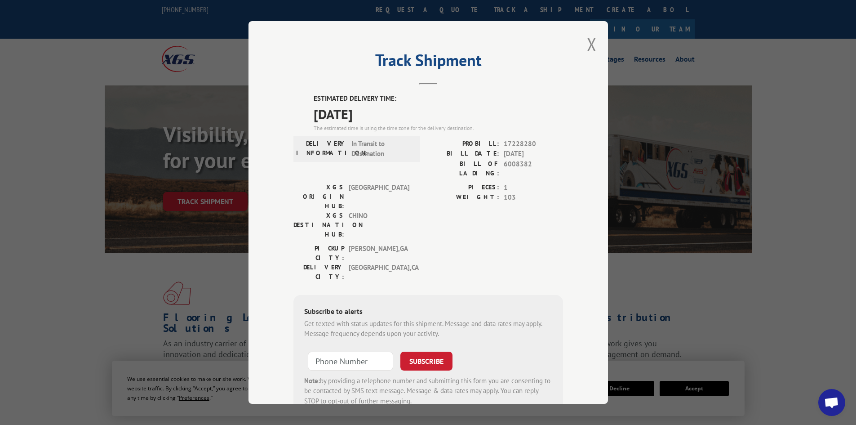  What do you see at coordinates (464, 144) in the screenshot?
I see `label: PROBILL:` at bounding box center [464, 144].